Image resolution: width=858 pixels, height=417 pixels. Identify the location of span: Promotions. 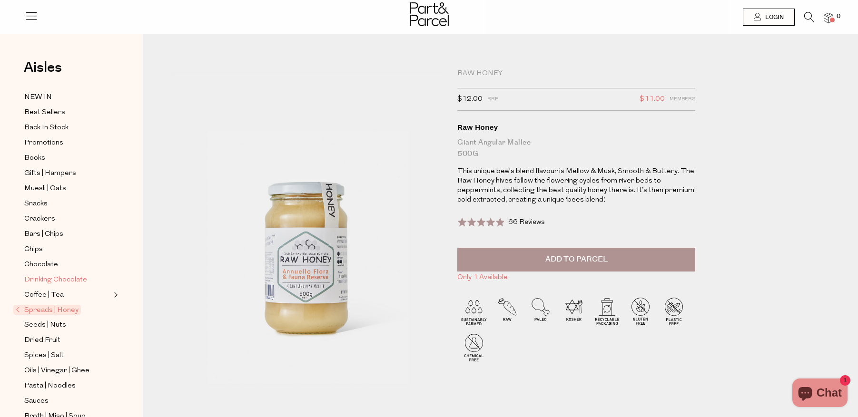
(44, 143).